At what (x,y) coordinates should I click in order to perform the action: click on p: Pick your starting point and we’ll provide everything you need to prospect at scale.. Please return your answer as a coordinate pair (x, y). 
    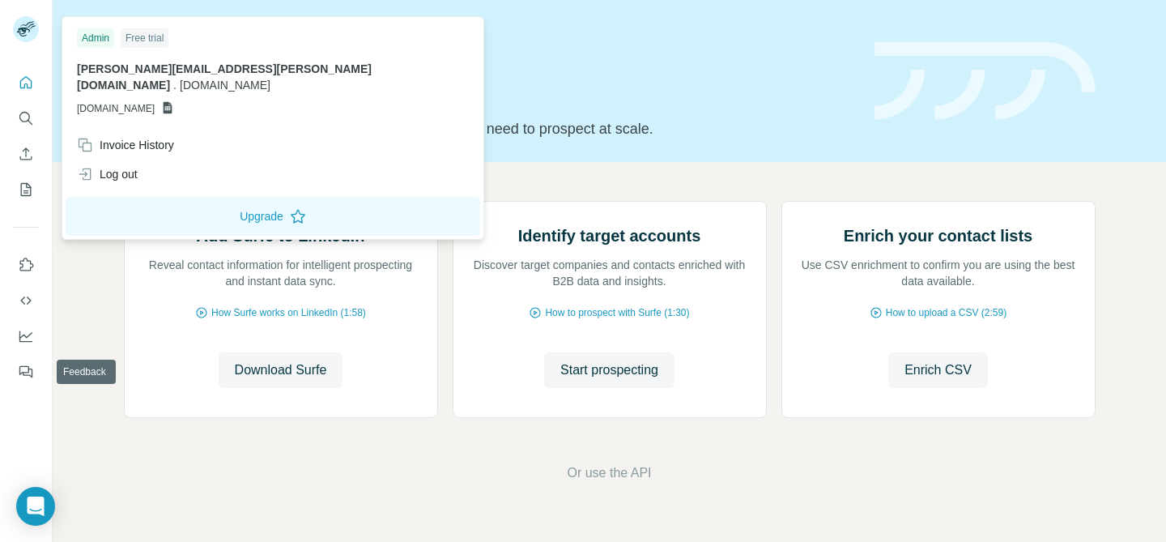
    Looking at the image, I should click on (489, 129).